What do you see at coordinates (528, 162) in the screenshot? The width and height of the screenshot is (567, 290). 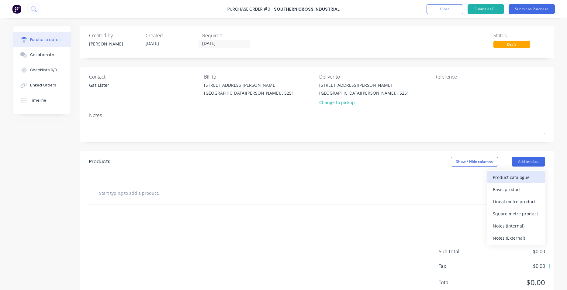 I see `button: Add product` at bounding box center [528, 162].